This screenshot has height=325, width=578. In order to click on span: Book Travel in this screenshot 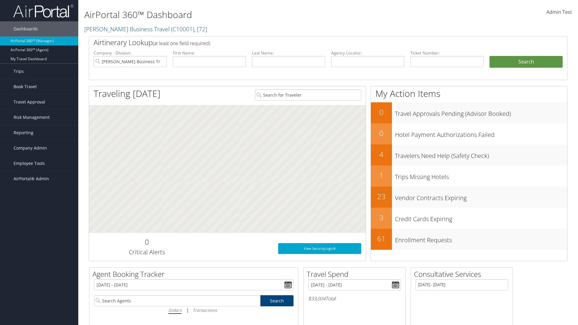, I will do `click(25, 87)`.